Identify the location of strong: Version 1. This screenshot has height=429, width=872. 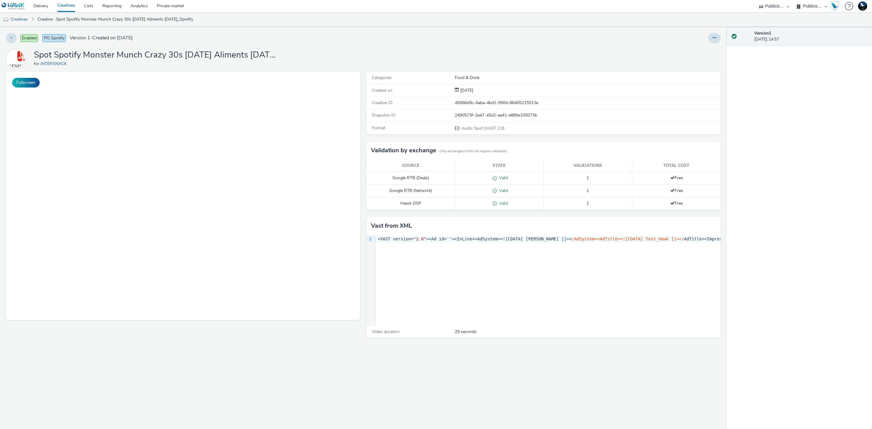
(763, 33).